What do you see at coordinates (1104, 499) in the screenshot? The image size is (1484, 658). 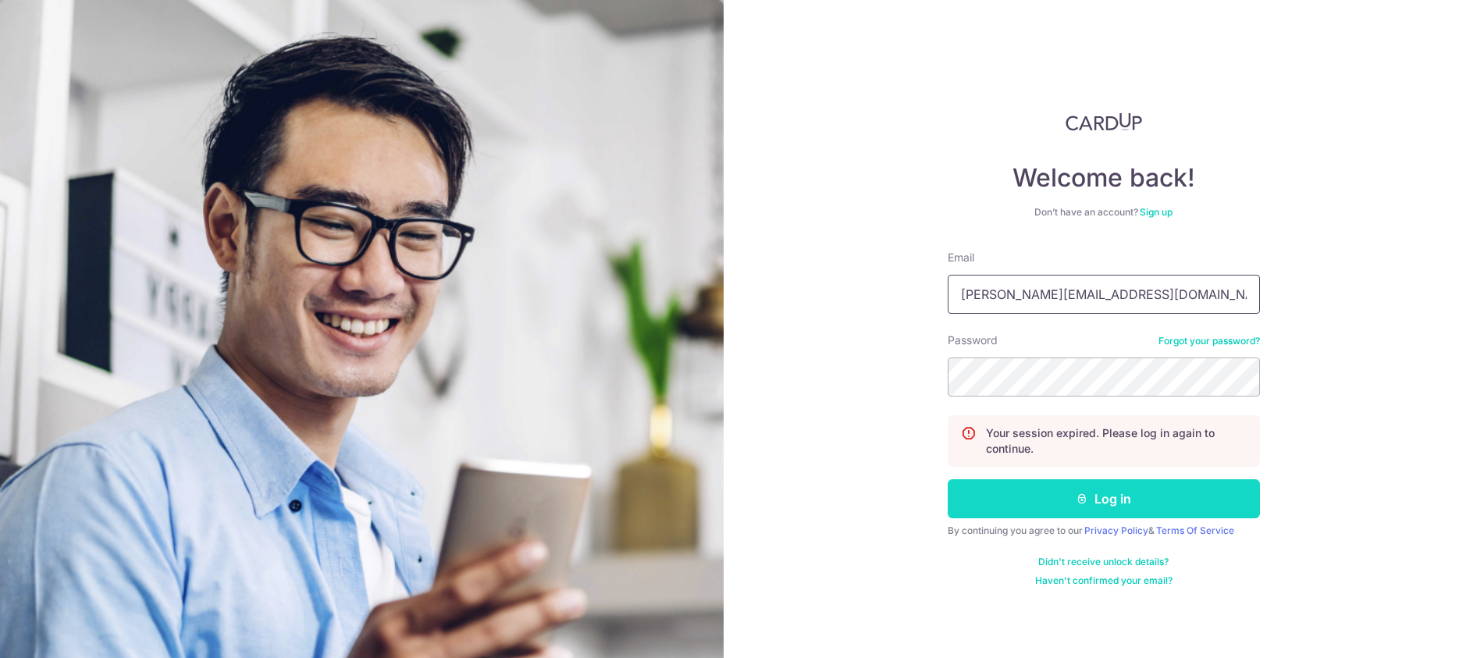 I see `button: Log in` at bounding box center [1104, 499].